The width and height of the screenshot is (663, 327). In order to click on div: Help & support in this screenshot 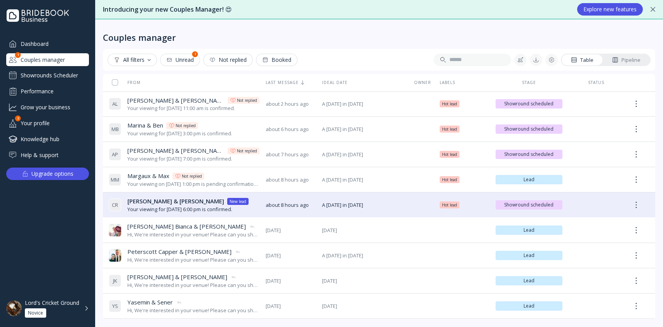, I will do `click(47, 155)`.